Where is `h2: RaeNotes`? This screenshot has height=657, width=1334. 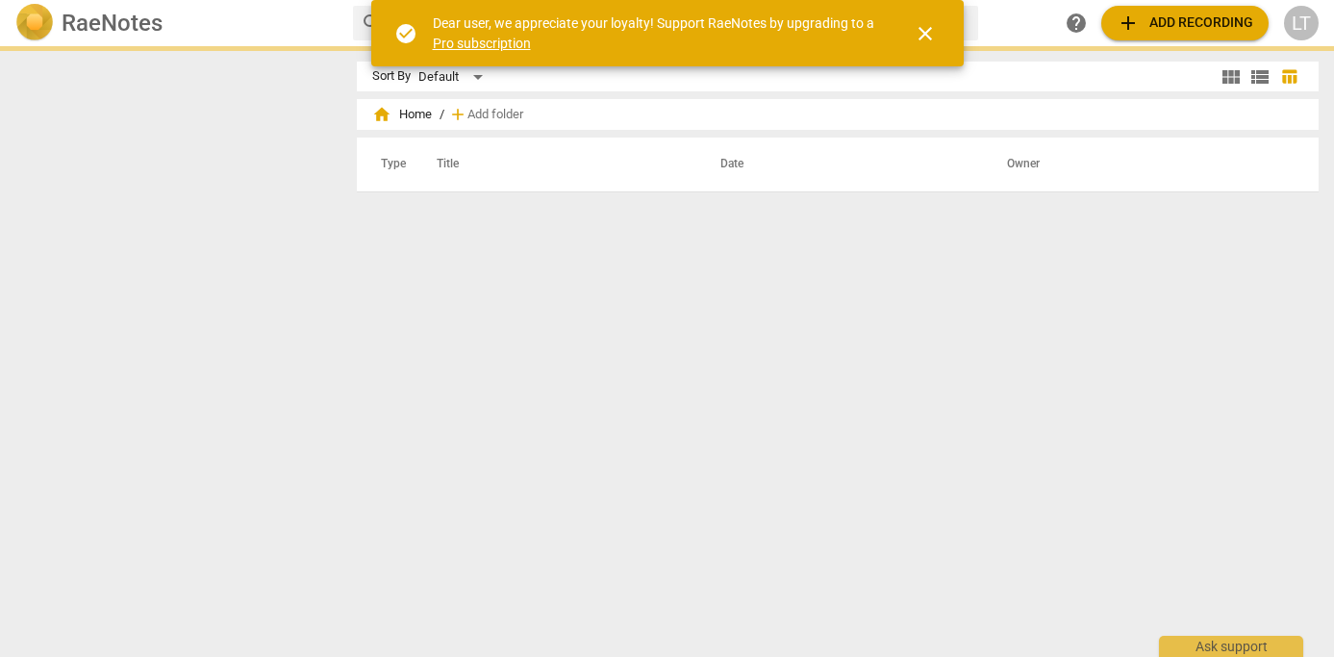
h2: RaeNotes is located at coordinates (112, 23).